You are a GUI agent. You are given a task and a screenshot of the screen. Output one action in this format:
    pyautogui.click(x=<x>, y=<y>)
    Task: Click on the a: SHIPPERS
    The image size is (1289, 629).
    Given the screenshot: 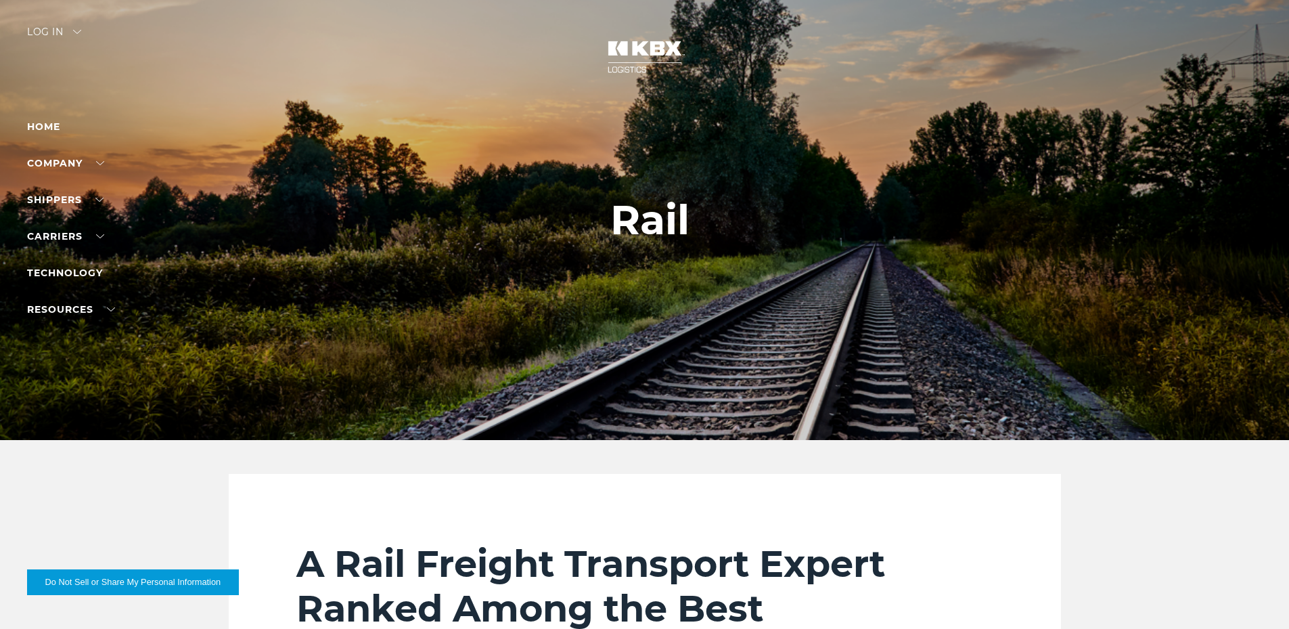 What is the action you would take?
    pyautogui.click(x=65, y=200)
    